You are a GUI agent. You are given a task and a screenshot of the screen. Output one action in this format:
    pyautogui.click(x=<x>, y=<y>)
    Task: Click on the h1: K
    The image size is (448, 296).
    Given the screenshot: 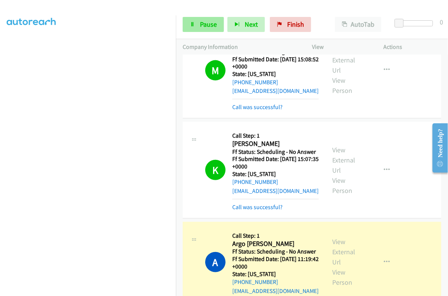 What is the action you would take?
    pyautogui.click(x=215, y=170)
    